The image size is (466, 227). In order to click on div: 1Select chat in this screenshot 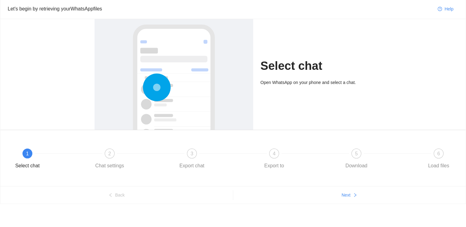, I will do `click(50, 160)`.